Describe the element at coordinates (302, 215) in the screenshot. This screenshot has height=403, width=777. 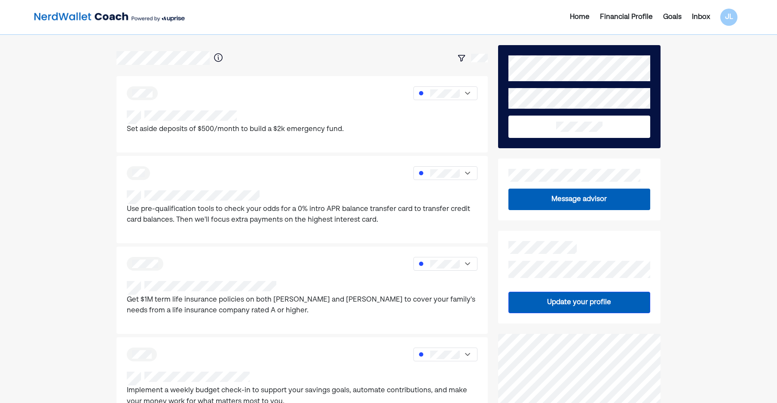
I see `p: Use pre-qualification tools to check your odds for a 0% intro APR balance transfer card to transf...` at that location.